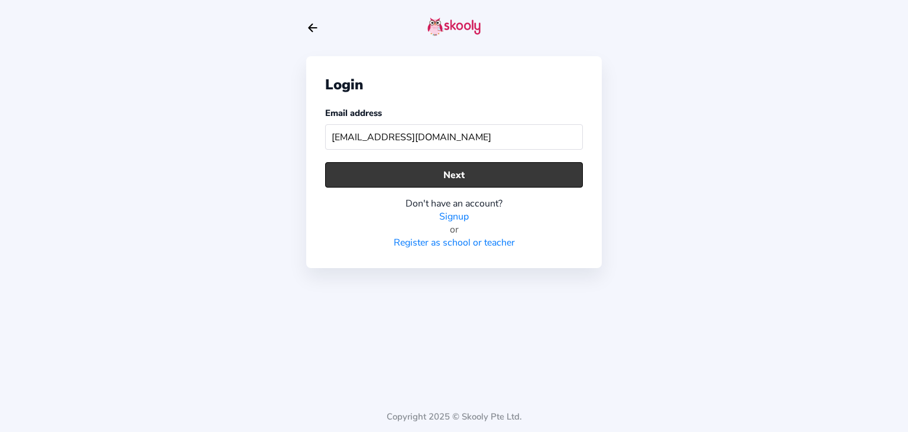 The height and width of the screenshot is (432, 908). I want to click on div: Don't have an account?, so click(454, 203).